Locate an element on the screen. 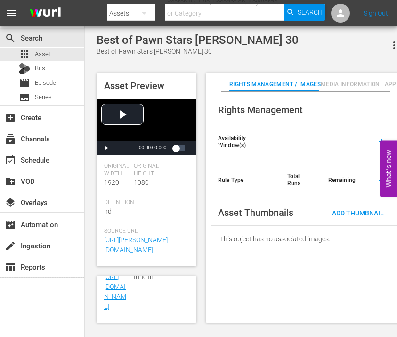 This screenshot has height=337, width=397. button: Add Thumbnail is located at coordinates (358, 213).